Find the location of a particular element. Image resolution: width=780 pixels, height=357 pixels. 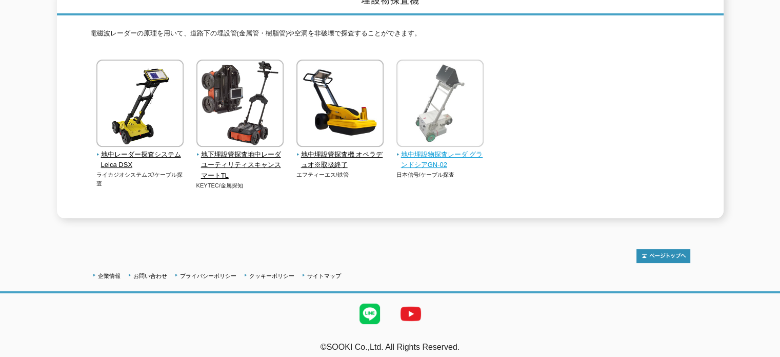

a: 地中埋設管探査機 オペラデュオ※取扱終了 is located at coordinates (340, 155).